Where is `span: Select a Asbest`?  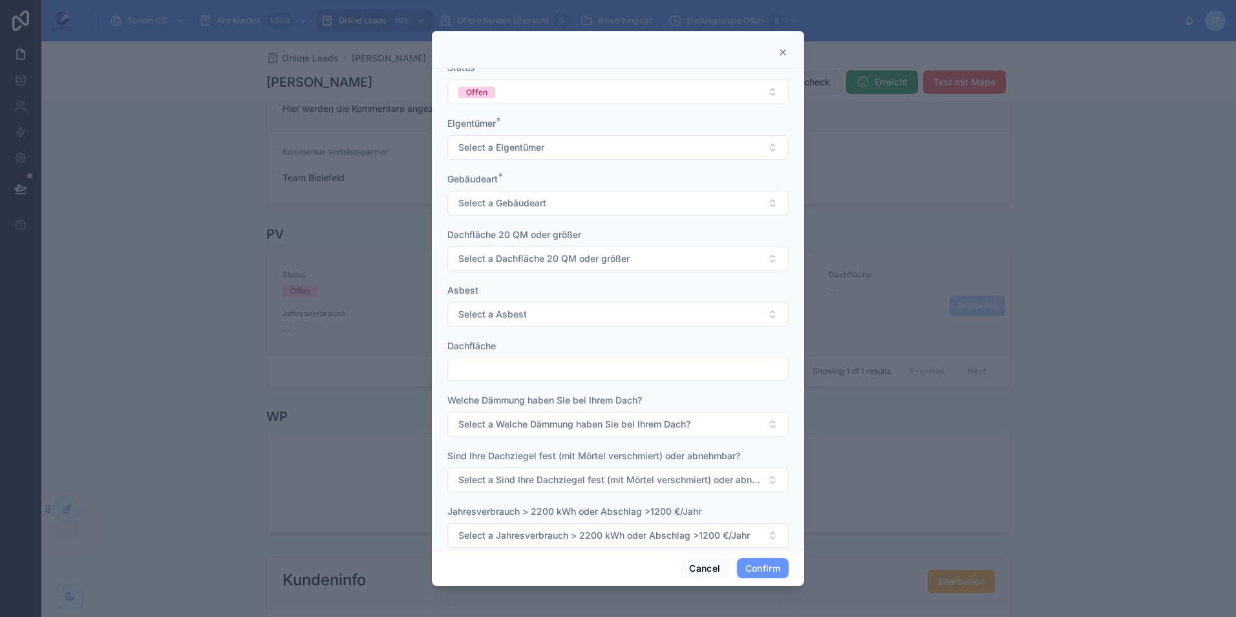
span: Select a Asbest is located at coordinates (492, 314).